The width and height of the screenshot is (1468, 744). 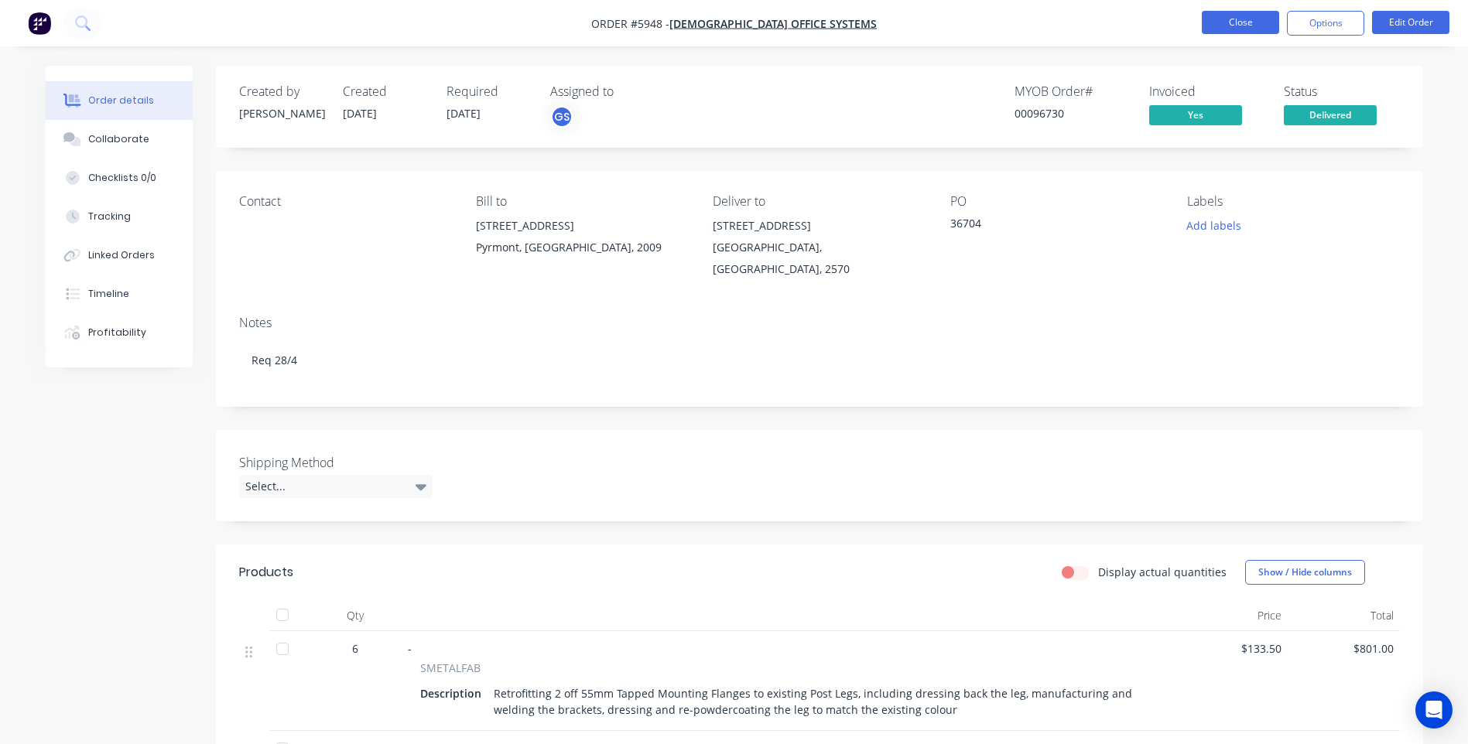 What do you see at coordinates (119, 255) in the screenshot?
I see `button: Linked Orders` at bounding box center [119, 255].